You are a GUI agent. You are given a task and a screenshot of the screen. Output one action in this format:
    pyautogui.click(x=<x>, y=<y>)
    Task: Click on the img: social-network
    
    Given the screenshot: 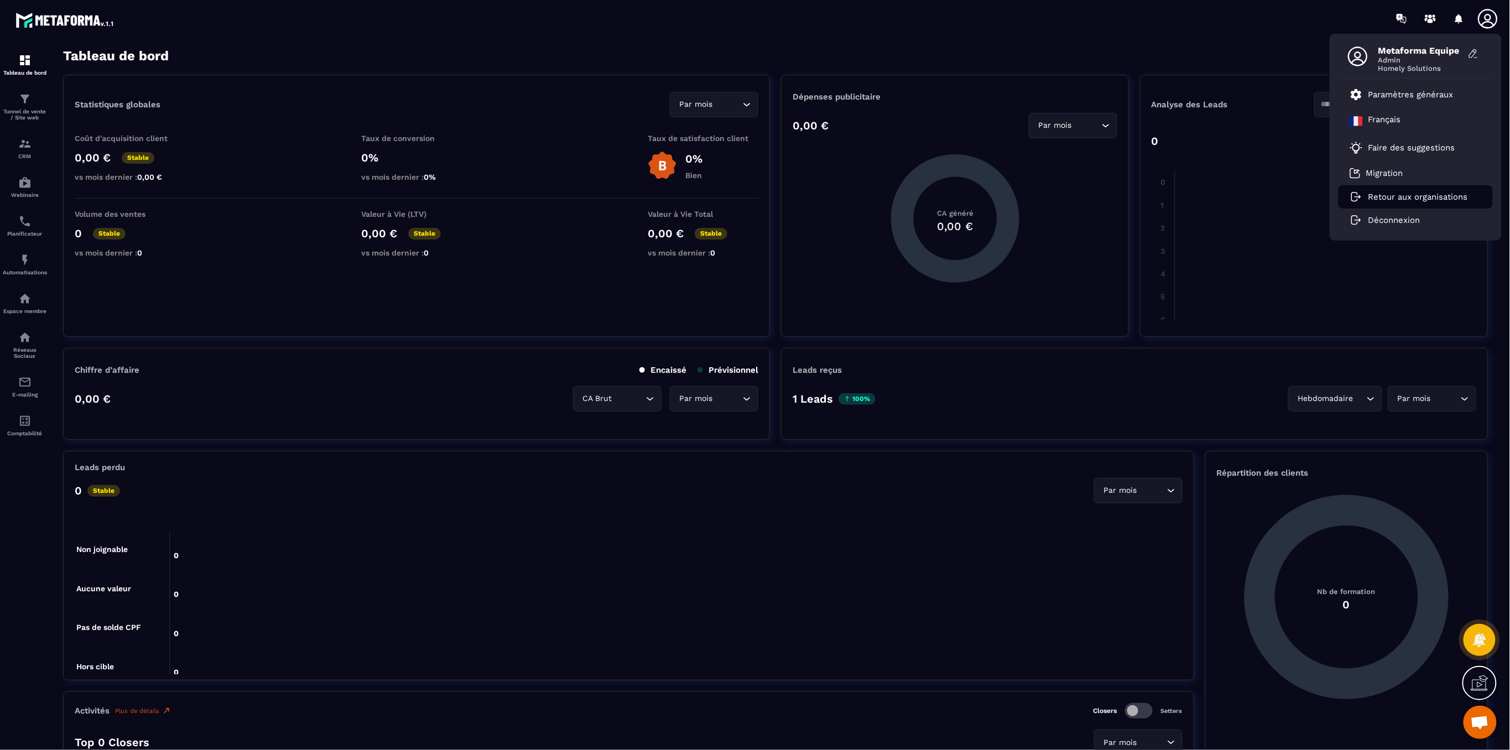 What is the action you would take?
    pyautogui.click(x=25, y=337)
    